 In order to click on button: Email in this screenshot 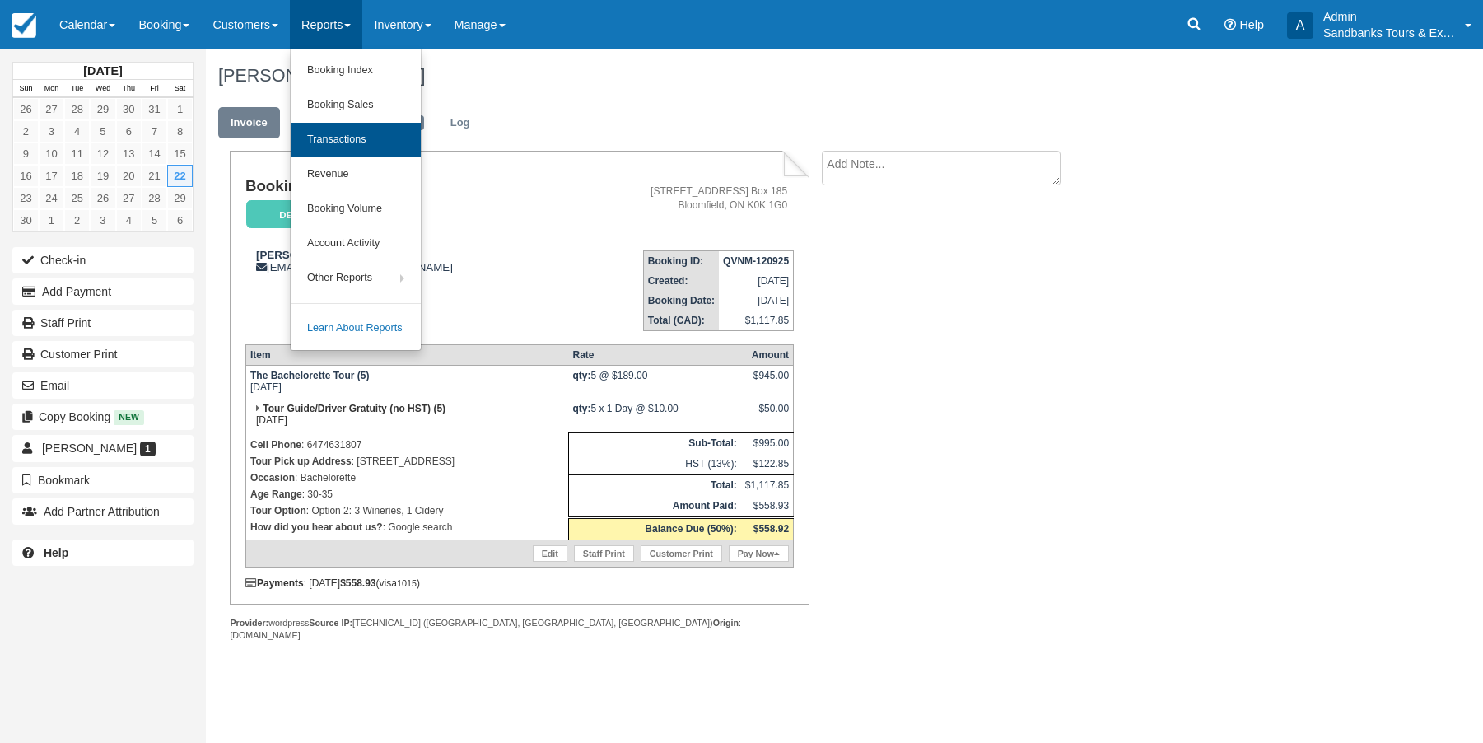, I will do `click(103, 385)`.